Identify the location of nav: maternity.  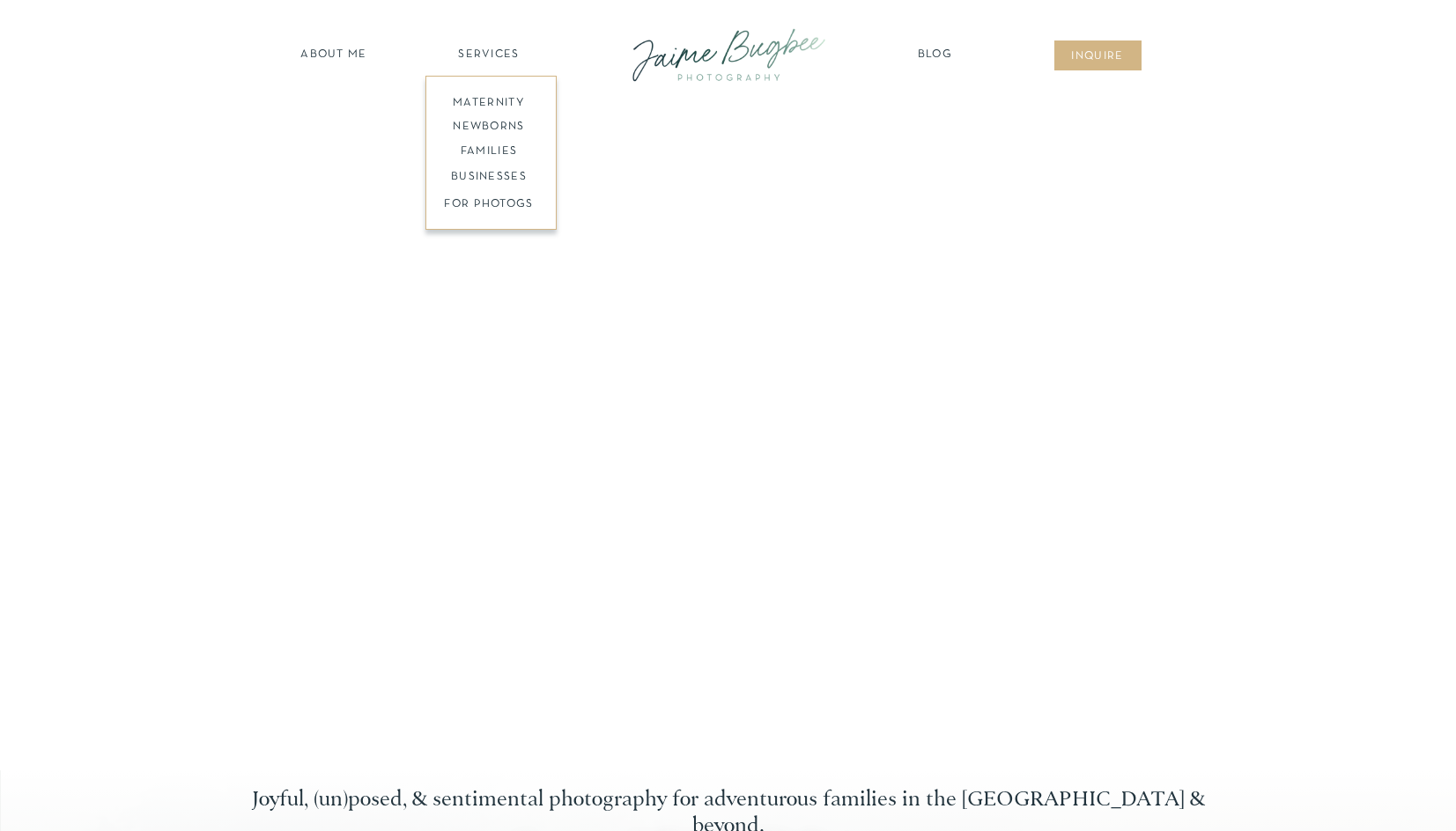
(489, 102).